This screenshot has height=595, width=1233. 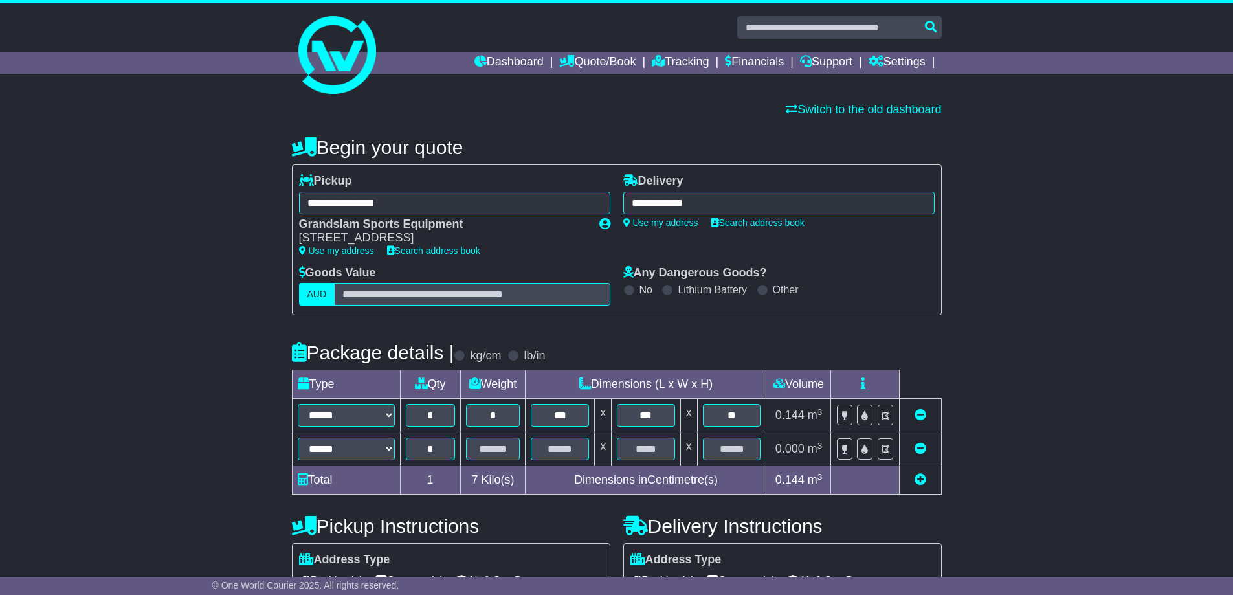 What do you see at coordinates (920, 480) in the screenshot?
I see `a: Add new item` at bounding box center [920, 480].